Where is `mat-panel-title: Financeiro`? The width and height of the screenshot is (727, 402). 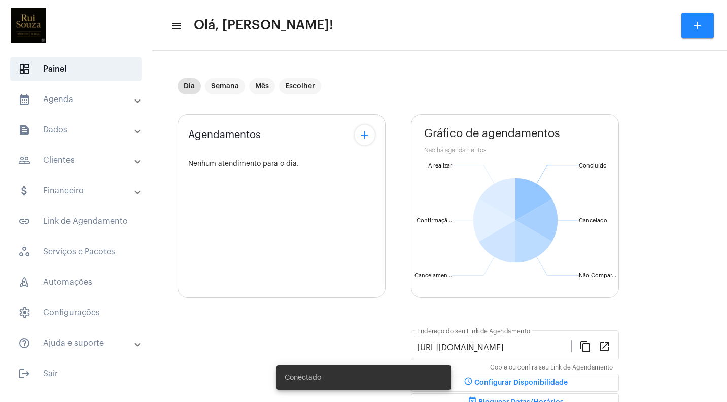 mat-panel-title: Financeiro is located at coordinates (77, 191).